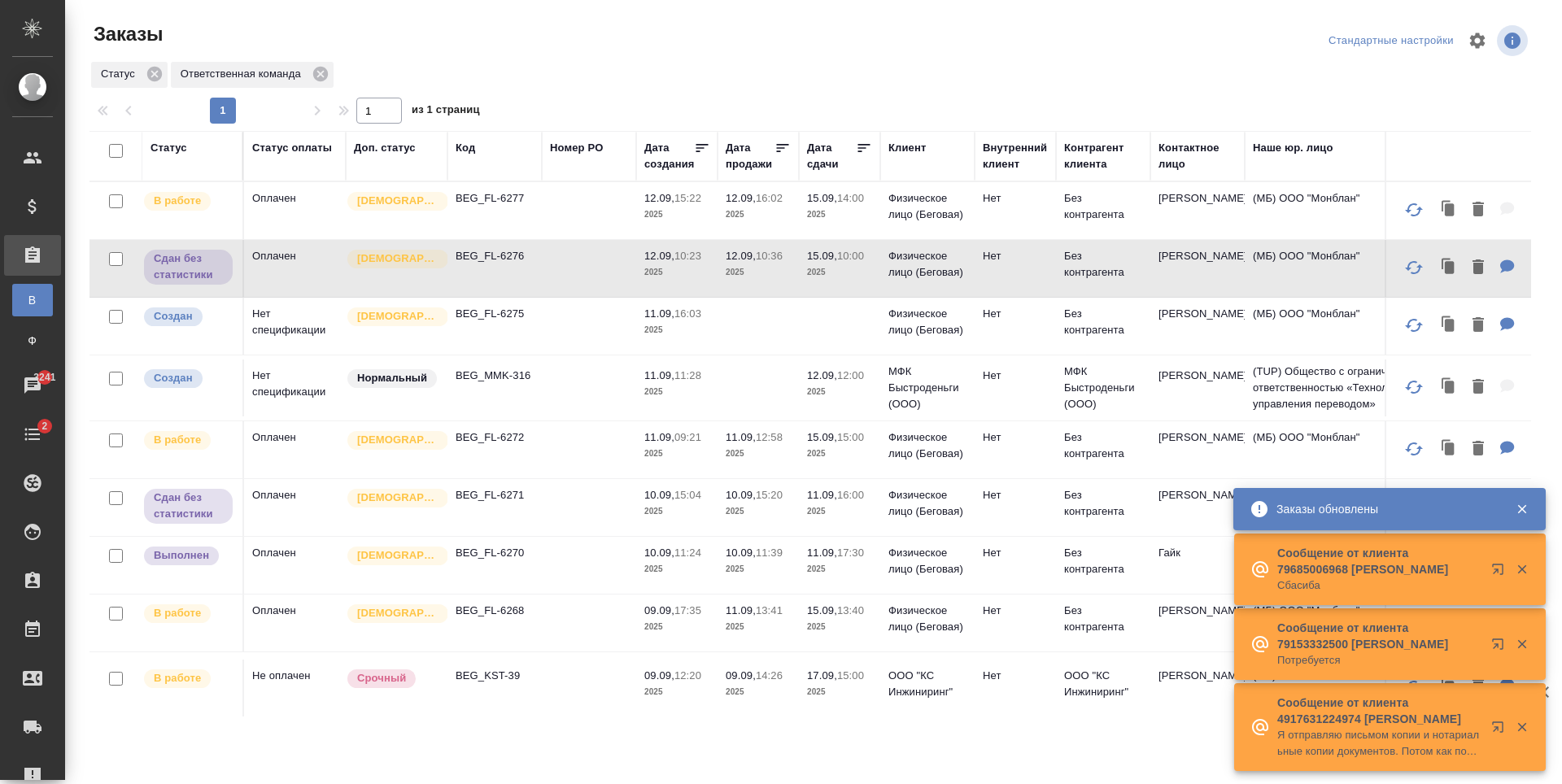 This screenshot has width=1562, height=784. Describe the element at coordinates (33, 300) in the screenshot. I see `a: В` at that location.